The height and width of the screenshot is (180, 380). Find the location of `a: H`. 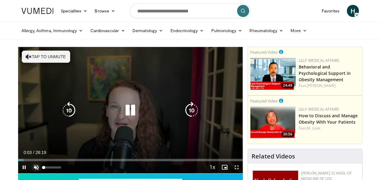

a: H is located at coordinates (353, 11).